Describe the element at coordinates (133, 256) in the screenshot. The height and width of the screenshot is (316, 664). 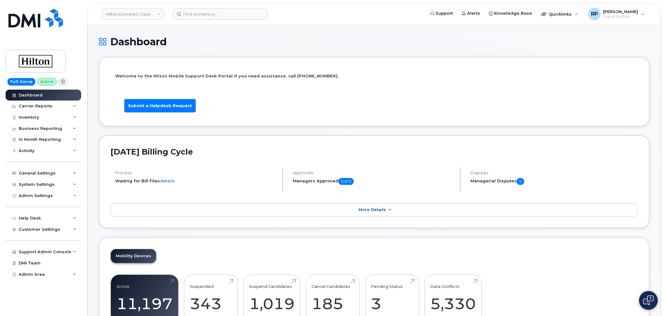
I see `a: Mobility Devices` at that location.